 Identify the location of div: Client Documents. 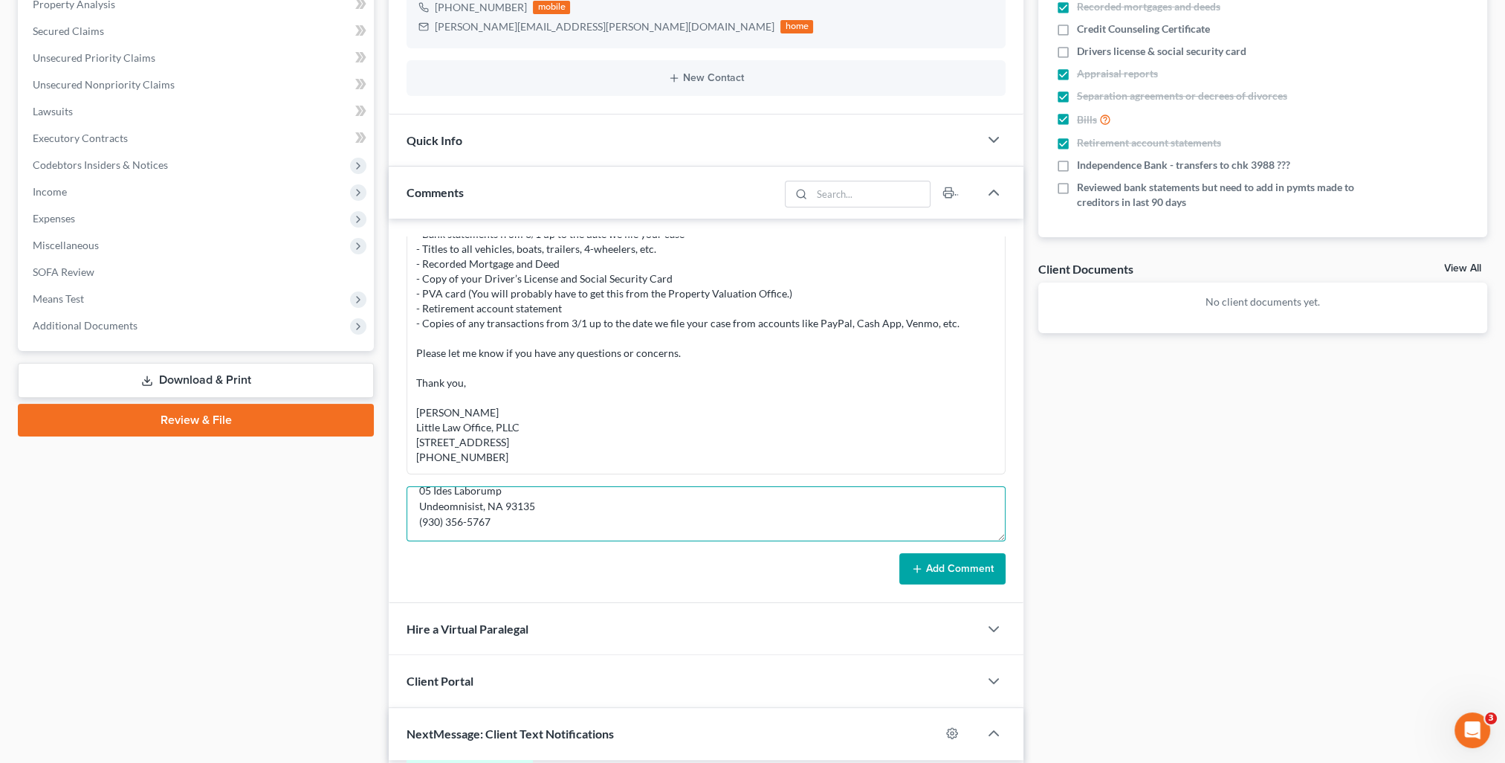
(1086, 268).